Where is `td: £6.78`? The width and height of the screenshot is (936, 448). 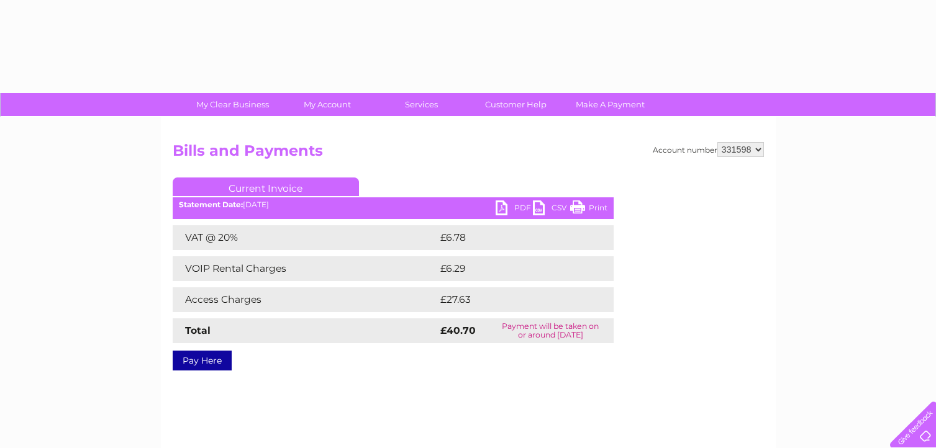 td: £6.78 is located at coordinates (510, 238).